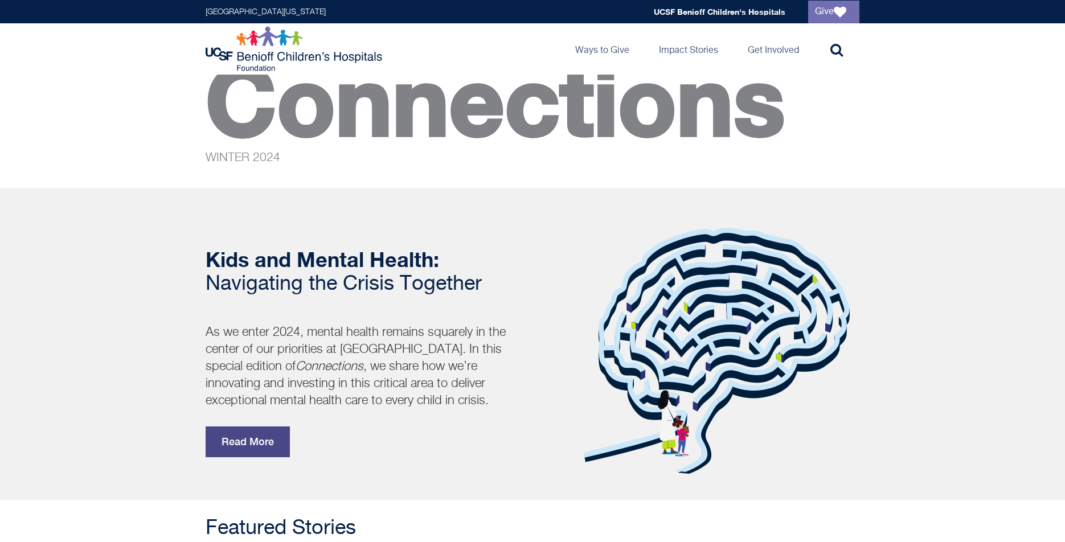 This screenshot has width=1065, height=542. Describe the element at coordinates (774, 49) in the screenshot. I see `a: Get Involved` at that location.